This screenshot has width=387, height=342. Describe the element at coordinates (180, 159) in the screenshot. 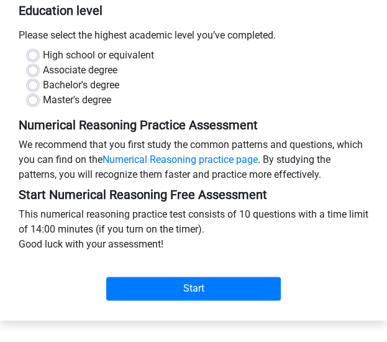

I see `a: Numerical Reasoning practice page` at that location.